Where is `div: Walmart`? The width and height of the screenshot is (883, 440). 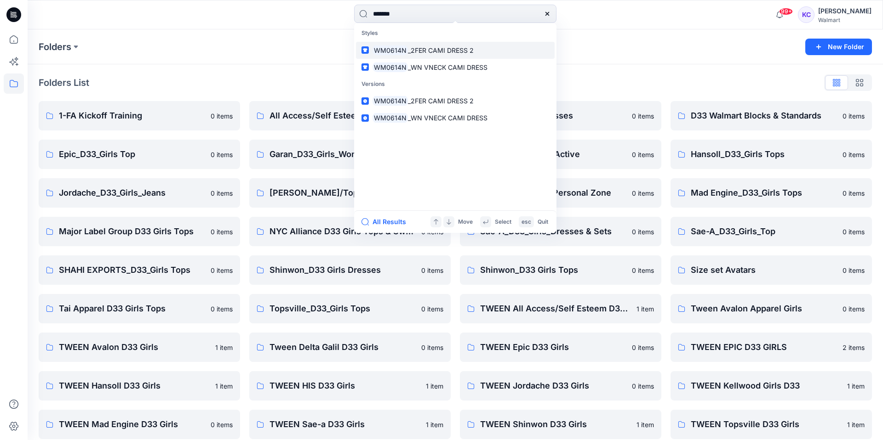 div: Walmart is located at coordinates (845, 20).